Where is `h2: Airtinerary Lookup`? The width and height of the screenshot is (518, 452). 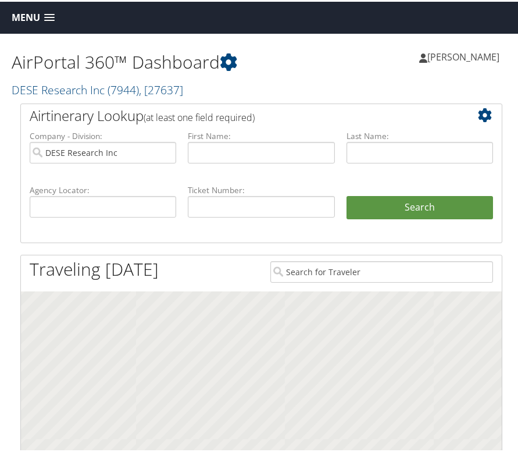
h2: Airtinerary Lookup is located at coordinates (241, 114).